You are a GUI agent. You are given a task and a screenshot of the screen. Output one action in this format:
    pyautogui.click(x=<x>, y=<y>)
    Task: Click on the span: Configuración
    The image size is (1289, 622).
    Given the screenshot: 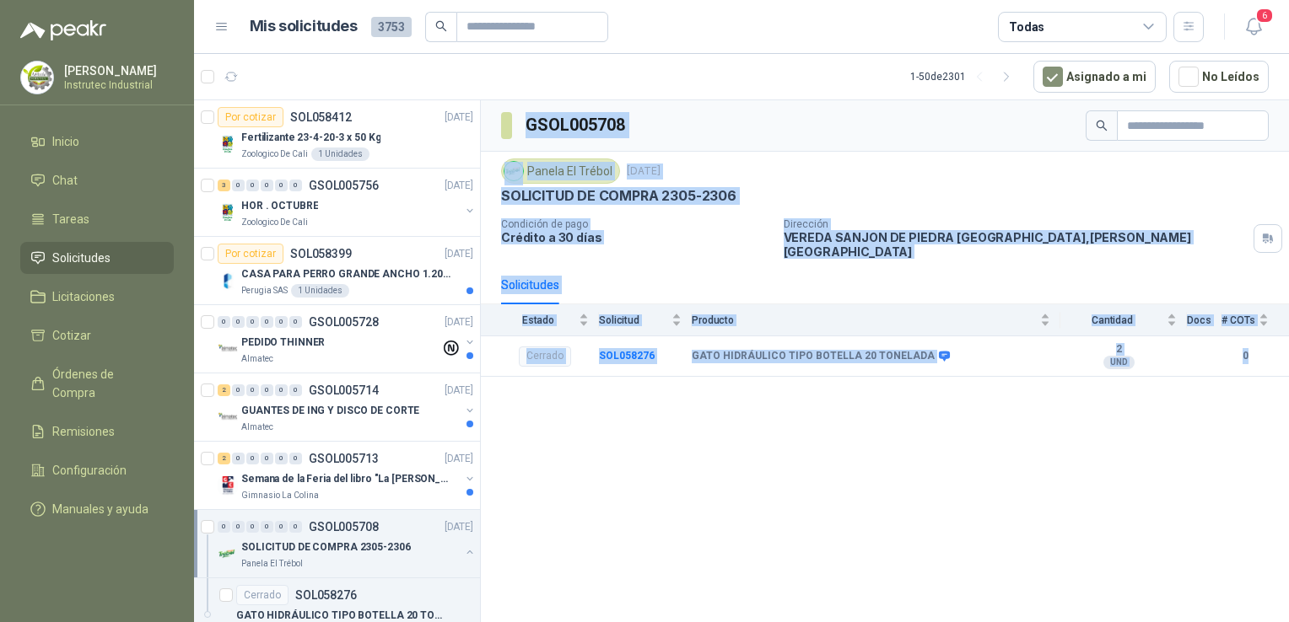 What is the action you would take?
    pyautogui.click(x=89, y=471)
    